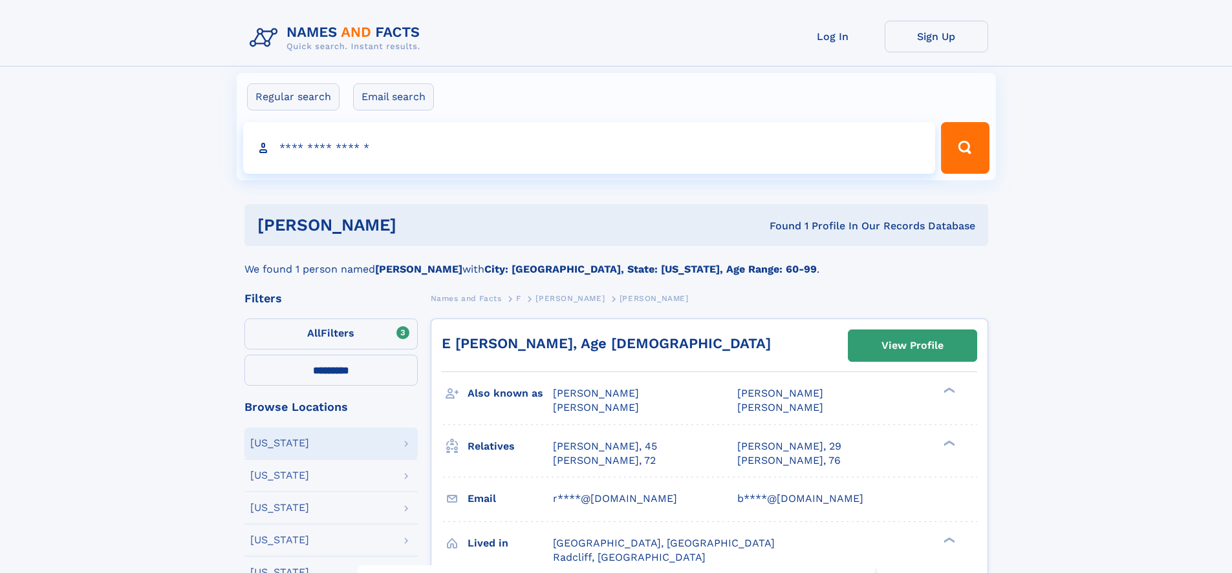 Image resolution: width=1232 pixels, height=573 pixels. I want to click on a: Log In, so click(833, 36).